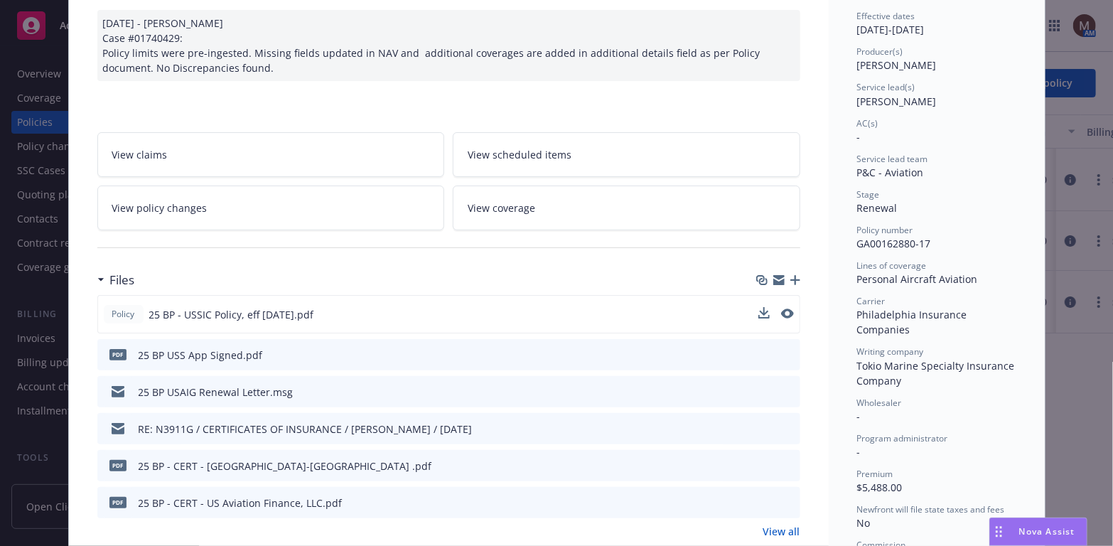 This screenshot has height=546, width=1113. I want to click on span: View claims, so click(140, 154).